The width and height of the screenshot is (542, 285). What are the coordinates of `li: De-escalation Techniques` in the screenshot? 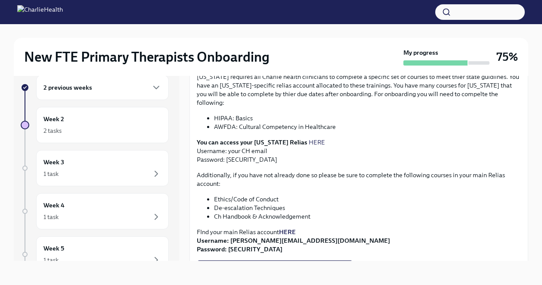 It's located at (367, 208).